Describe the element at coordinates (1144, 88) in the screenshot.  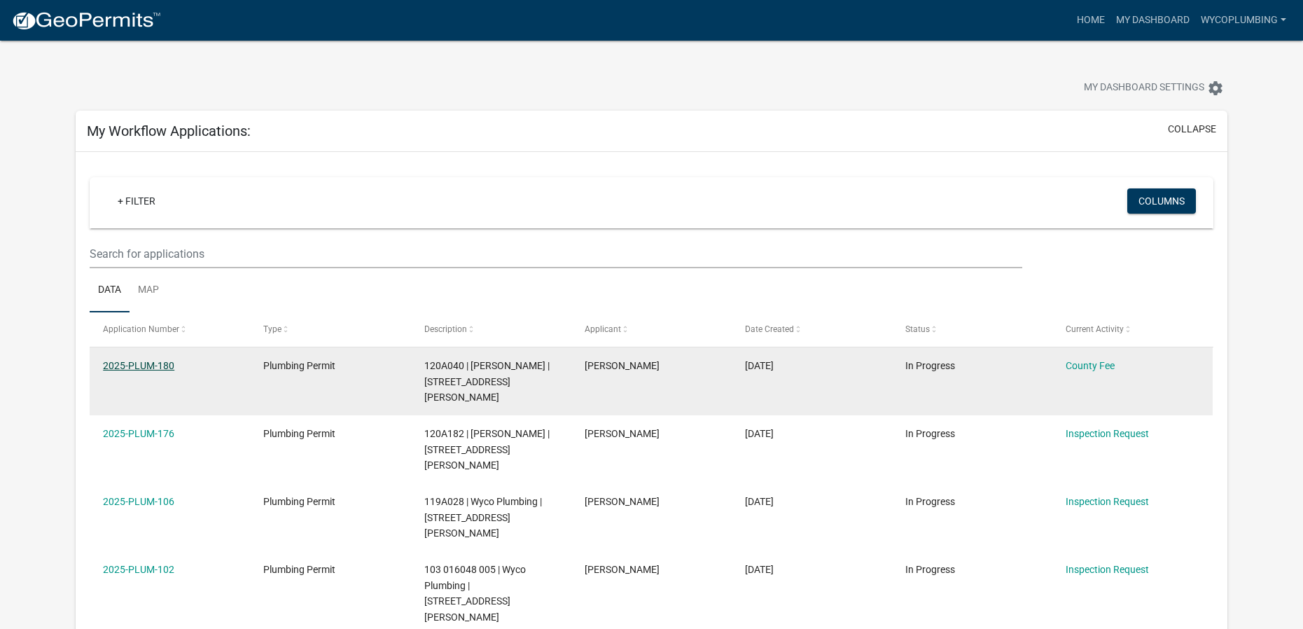
I see `span: My Dashboard Settings` at that location.